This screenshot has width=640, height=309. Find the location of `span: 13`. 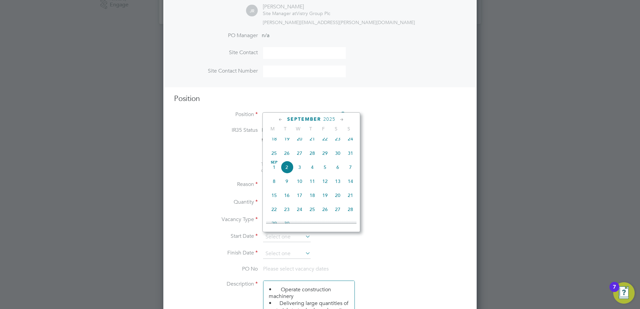

span: 13 is located at coordinates (338, 181).